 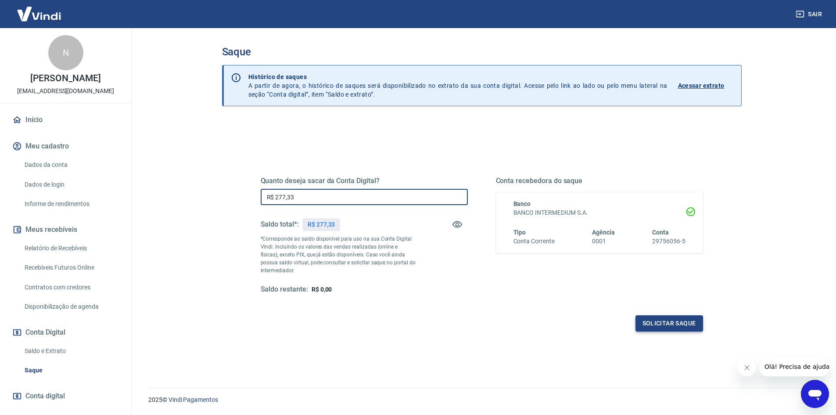 I want to click on a: Relatório de Recebíveis, so click(x=71, y=248).